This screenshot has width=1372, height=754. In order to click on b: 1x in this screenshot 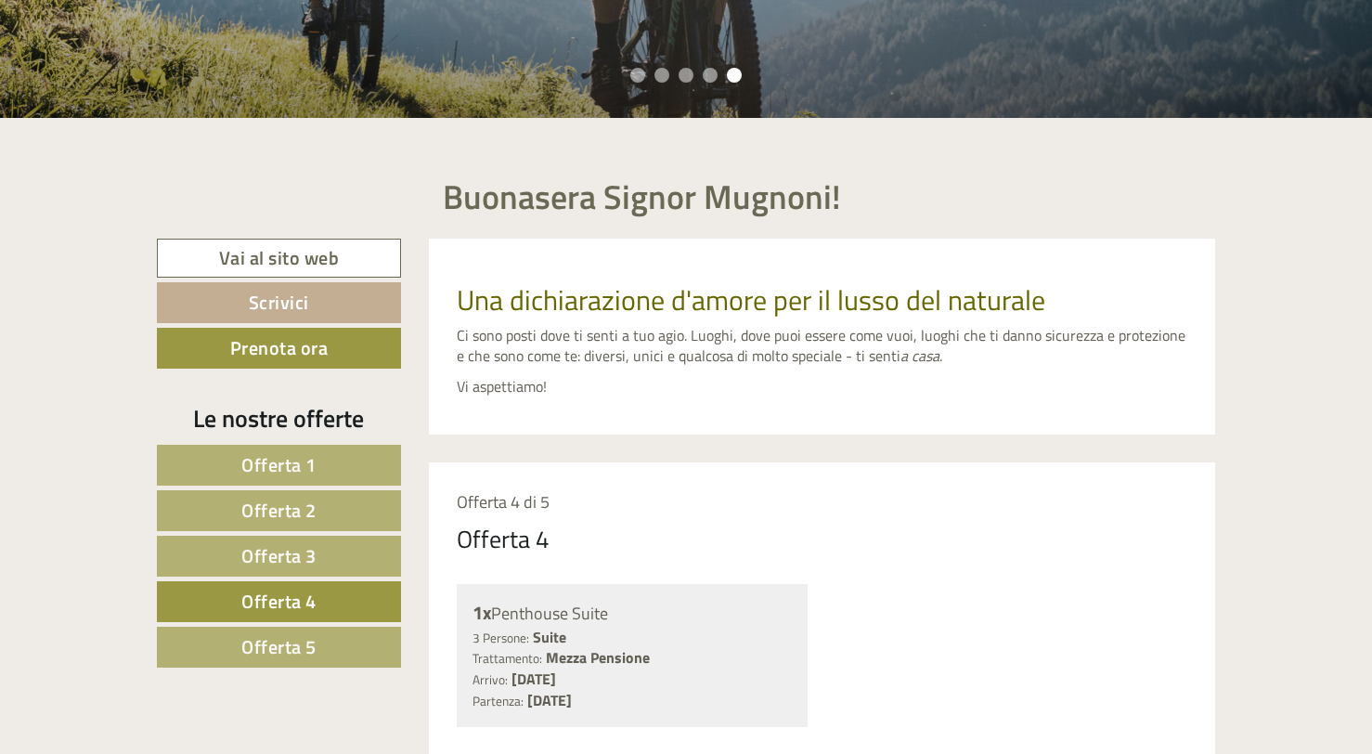, I will do `click(482, 612)`.